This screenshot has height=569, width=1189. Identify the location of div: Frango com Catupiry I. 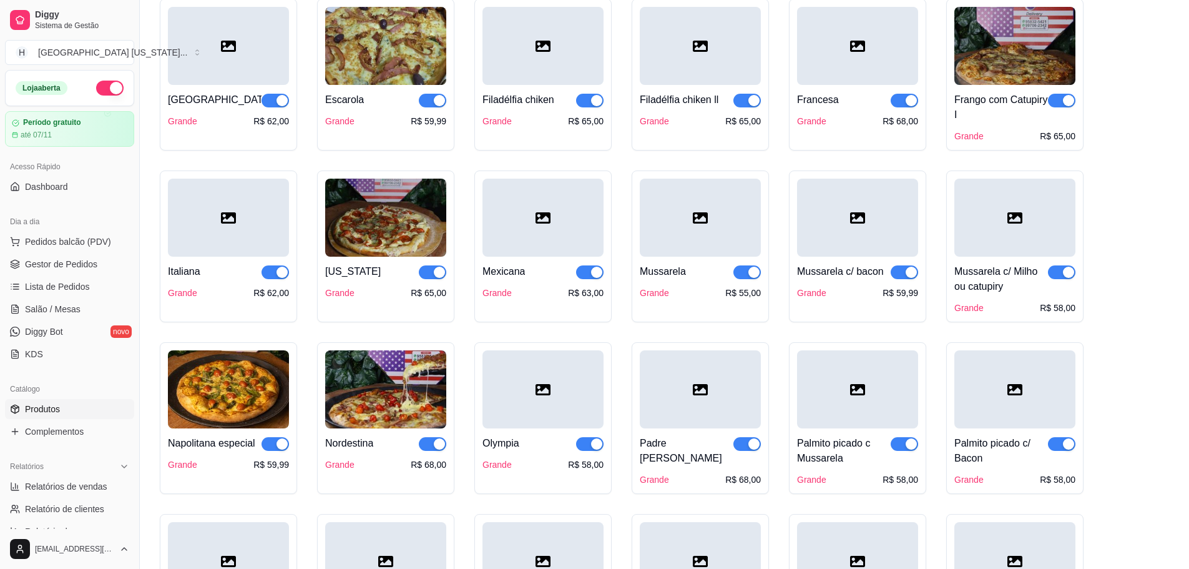
(1001, 107).